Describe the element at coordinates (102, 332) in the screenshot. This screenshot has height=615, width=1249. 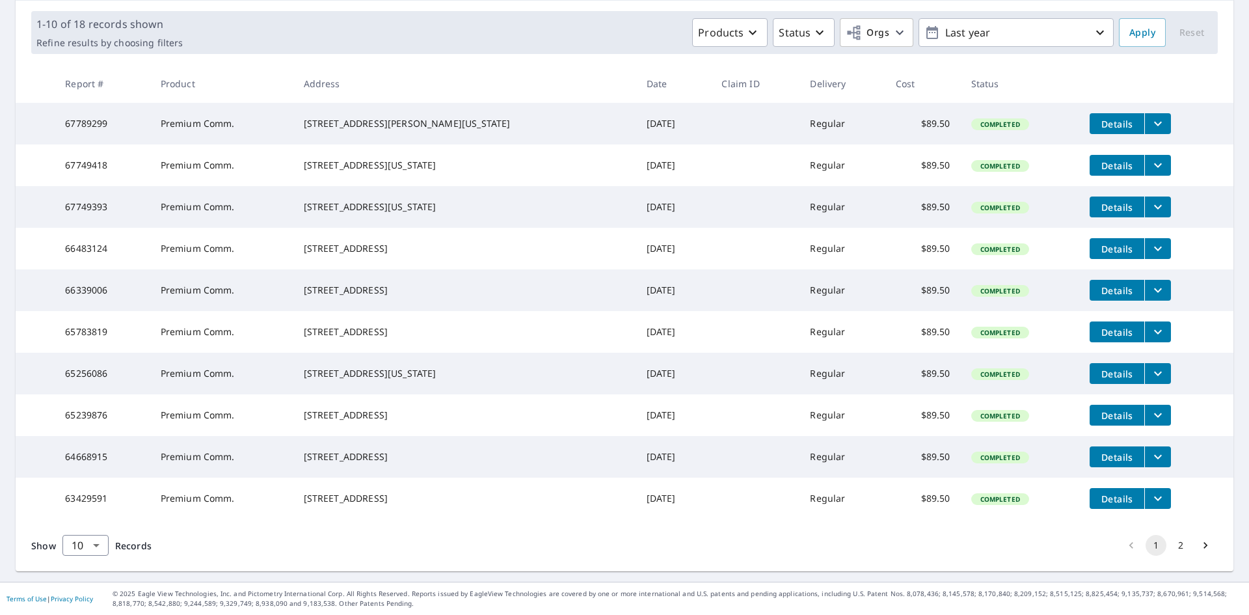
I see `td: 65783819` at that location.